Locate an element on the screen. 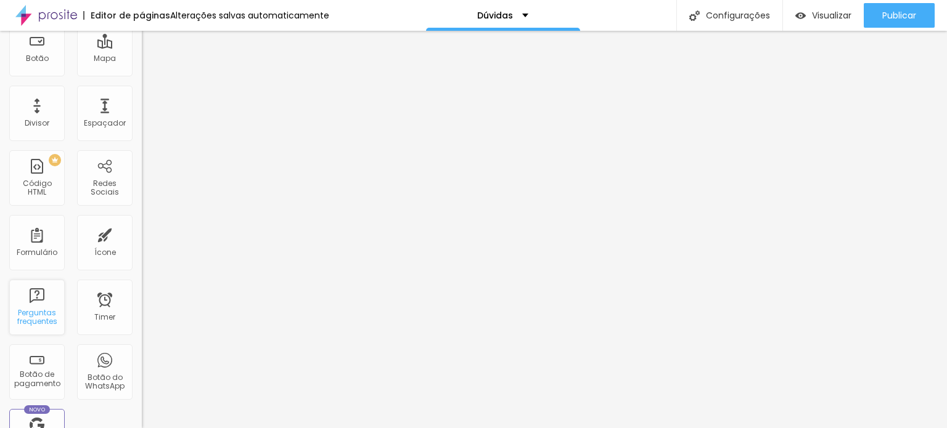 This screenshot has height=428, width=947. img: Icone is located at coordinates (694, 15).